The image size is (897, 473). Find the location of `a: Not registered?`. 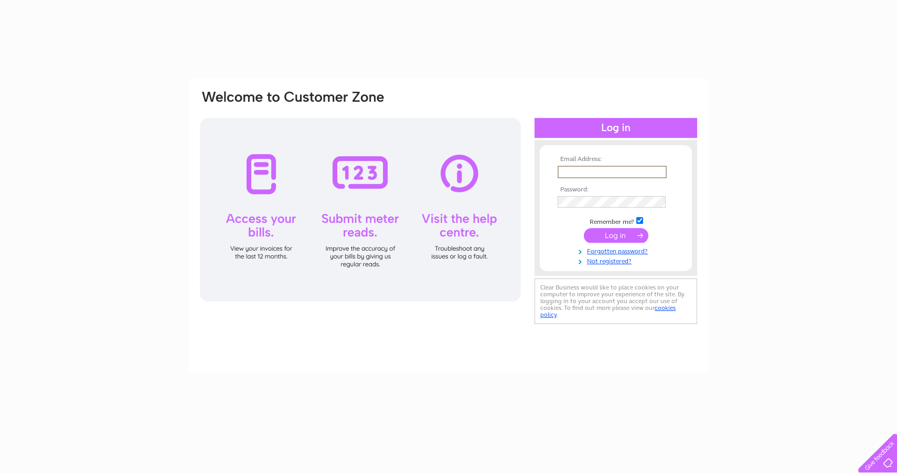

a: Not registered? is located at coordinates (617, 260).